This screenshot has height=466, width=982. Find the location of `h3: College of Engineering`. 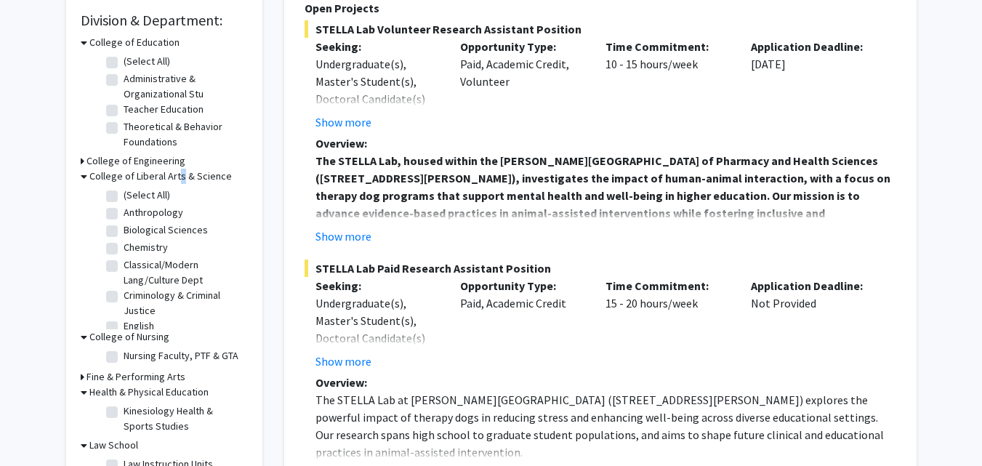

h3: College of Engineering is located at coordinates (136, 161).